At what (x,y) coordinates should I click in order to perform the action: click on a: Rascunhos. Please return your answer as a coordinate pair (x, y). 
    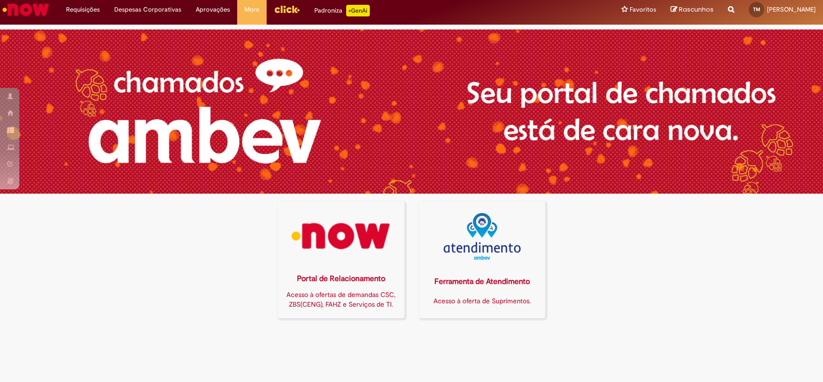
    Looking at the image, I should click on (692, 10).